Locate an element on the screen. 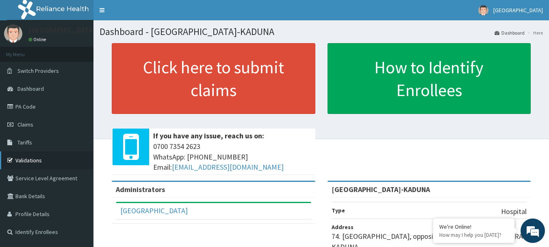 Image resolution: width=549 pixels, height=247 pixels. a: Click here to submit claims is located at coordinates (213, 78).